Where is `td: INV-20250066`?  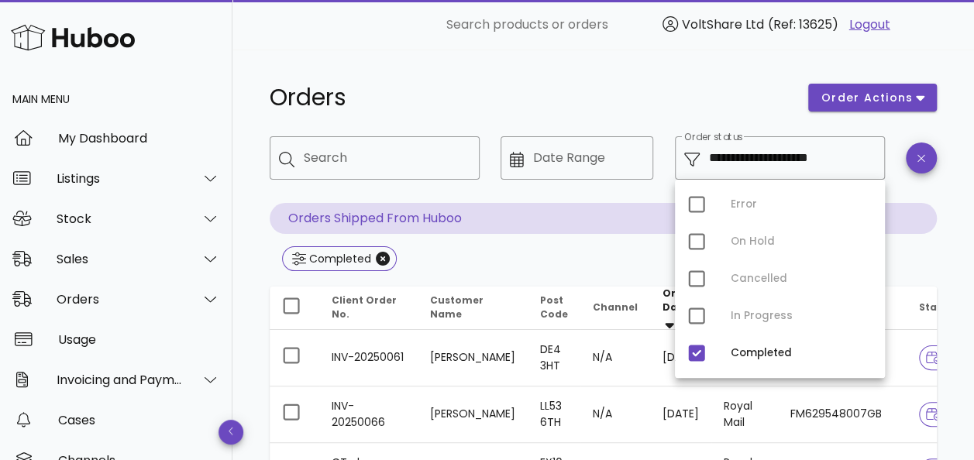
td: INV-20250066 is located at coordinates (368, 414).